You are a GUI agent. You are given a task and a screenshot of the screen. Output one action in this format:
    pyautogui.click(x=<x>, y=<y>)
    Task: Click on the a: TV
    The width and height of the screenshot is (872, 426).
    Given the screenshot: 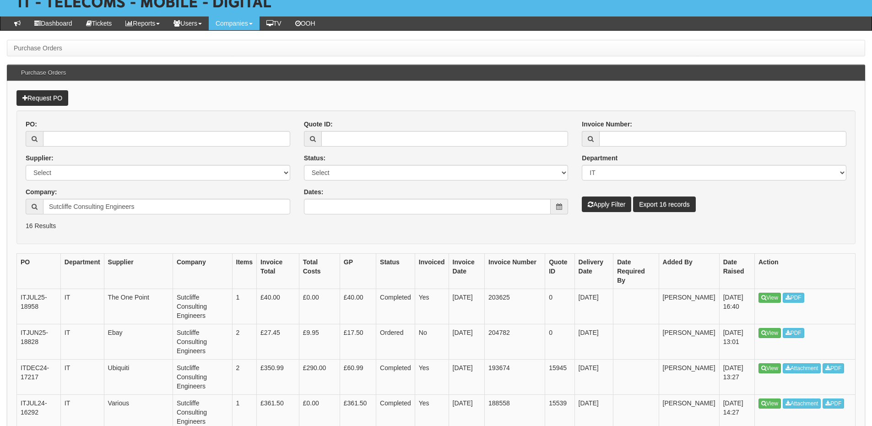 What is the action you would take?
    pyautogui.click(x=274, y=23)
    